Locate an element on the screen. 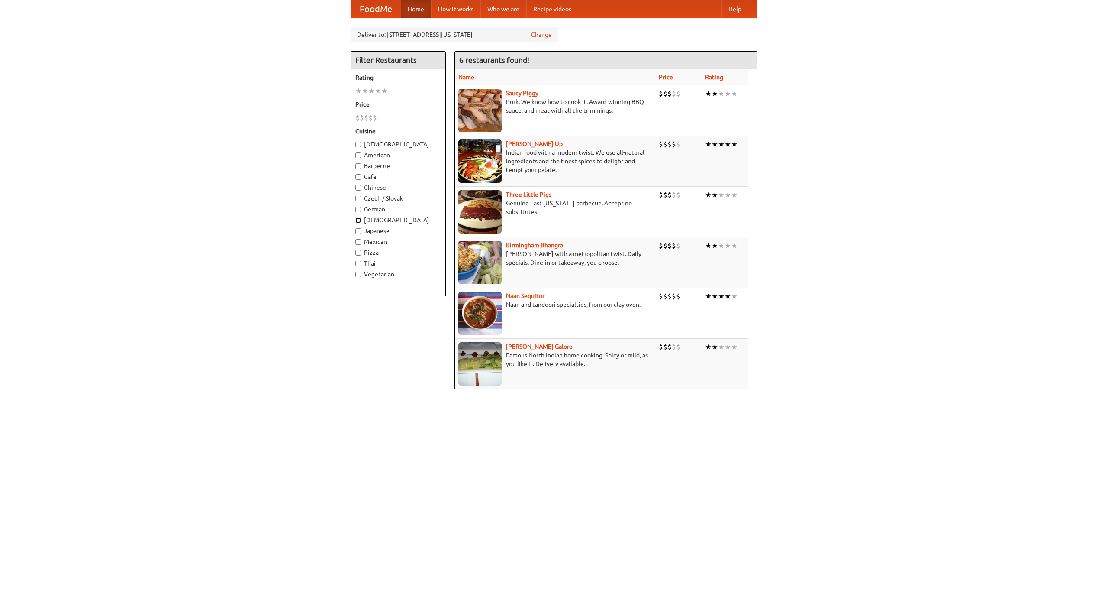 Image resolution: width=1108 pixels, height=613 pixels. a: FoodMe is located at coordinates (376, 9).